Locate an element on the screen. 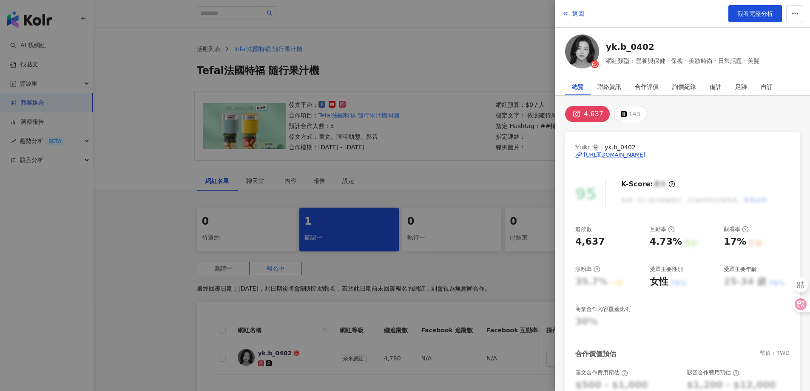  div: 143 is located at coordinates (635, 114).